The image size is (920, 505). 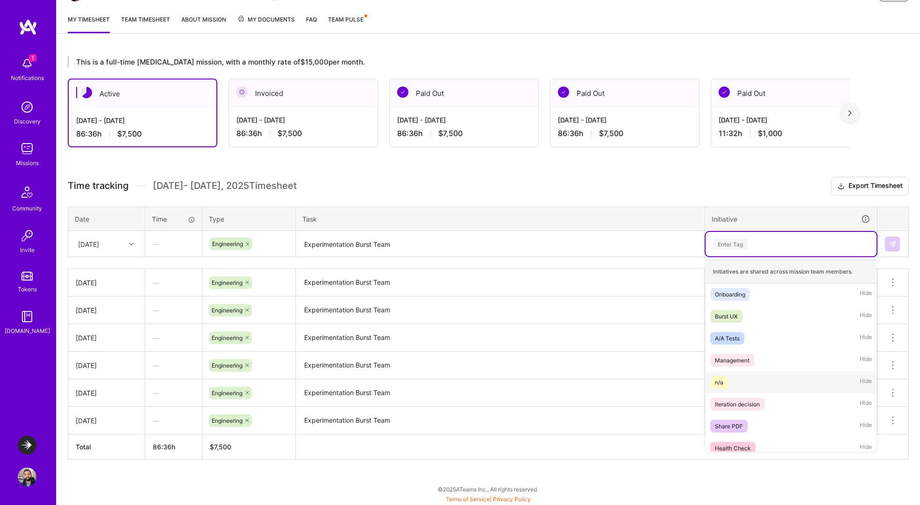 What do you see at coordinates (28, 27) in the screenshot?
I see `img: logo` at bounding box center [28, 27].